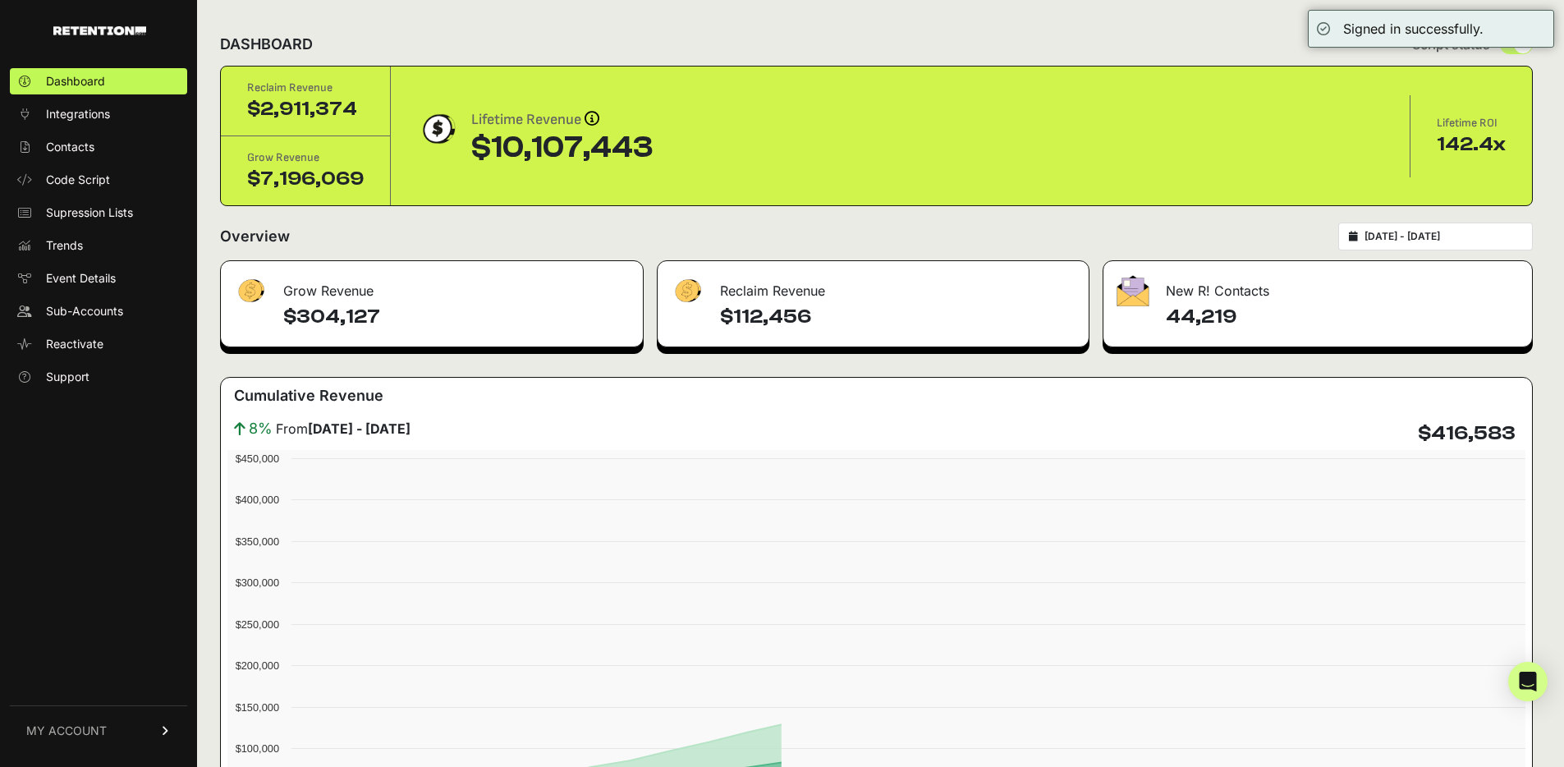 Image resolution: width=1564 pixels, height=767 pixels. Describe the element at coordinates (80, 278) in the screenshot. I see `span: Event Details` at that location.